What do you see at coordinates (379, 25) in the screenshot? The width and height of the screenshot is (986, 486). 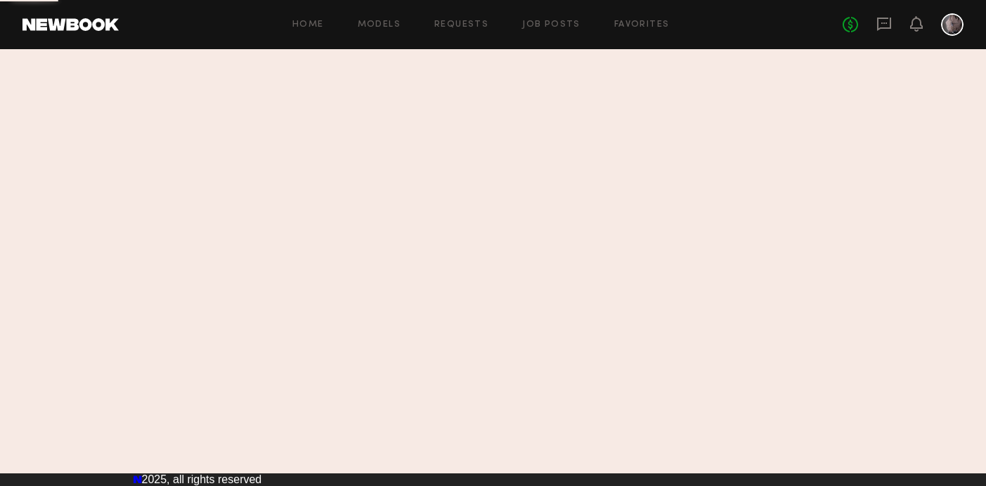 I see `a: Models` at bounding box center [379, 25].